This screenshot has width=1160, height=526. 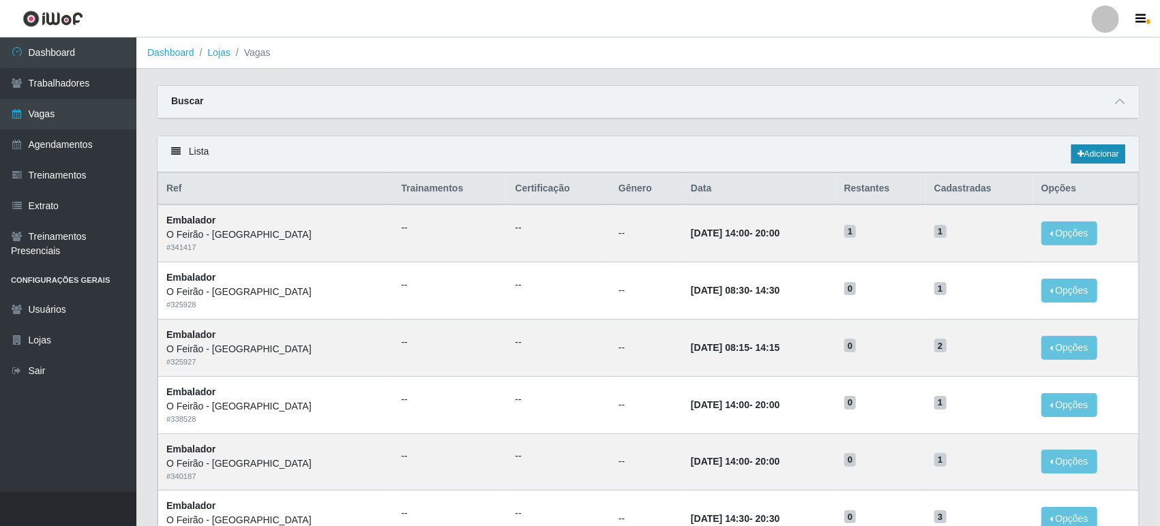 I want to click on span: 3, so click(x=940, y=517).